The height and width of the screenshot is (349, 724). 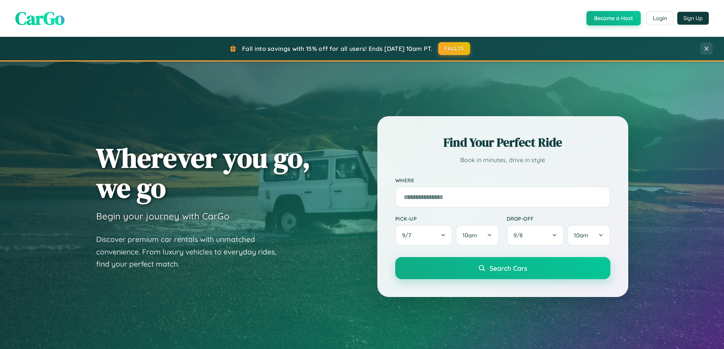 What do you see at coordinates (613, 18) in the screenshot?
I see `button: Become a Host` at bounding box center [613, 18].